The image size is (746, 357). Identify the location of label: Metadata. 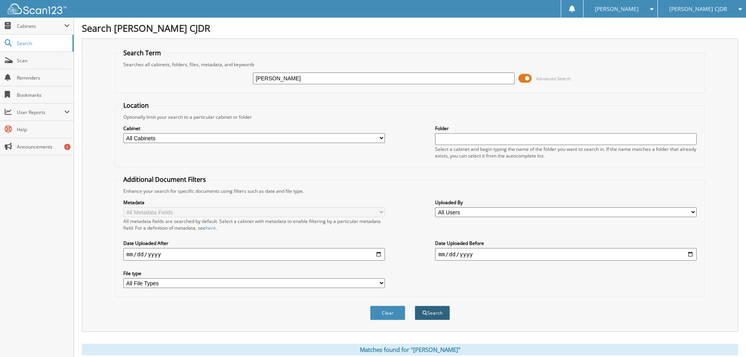
(254, 202).